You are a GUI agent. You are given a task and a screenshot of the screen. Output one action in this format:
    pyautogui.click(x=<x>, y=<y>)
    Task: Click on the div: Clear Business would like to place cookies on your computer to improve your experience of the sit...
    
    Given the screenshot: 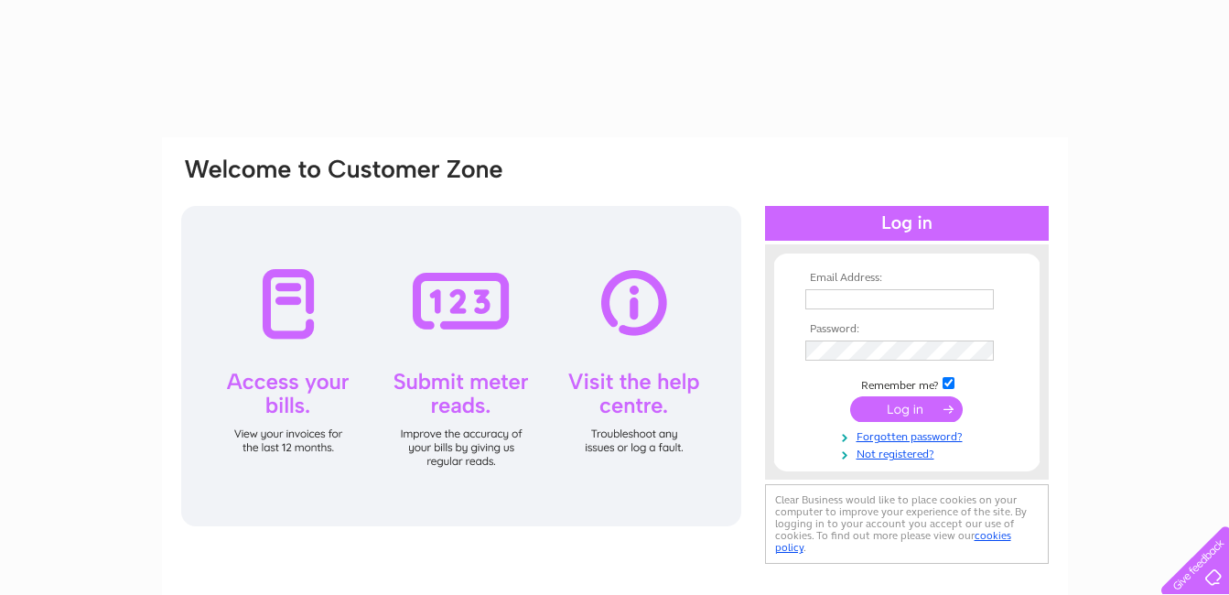 What is the action you would take?
    pyautogui.click(x=907, y=523)
    